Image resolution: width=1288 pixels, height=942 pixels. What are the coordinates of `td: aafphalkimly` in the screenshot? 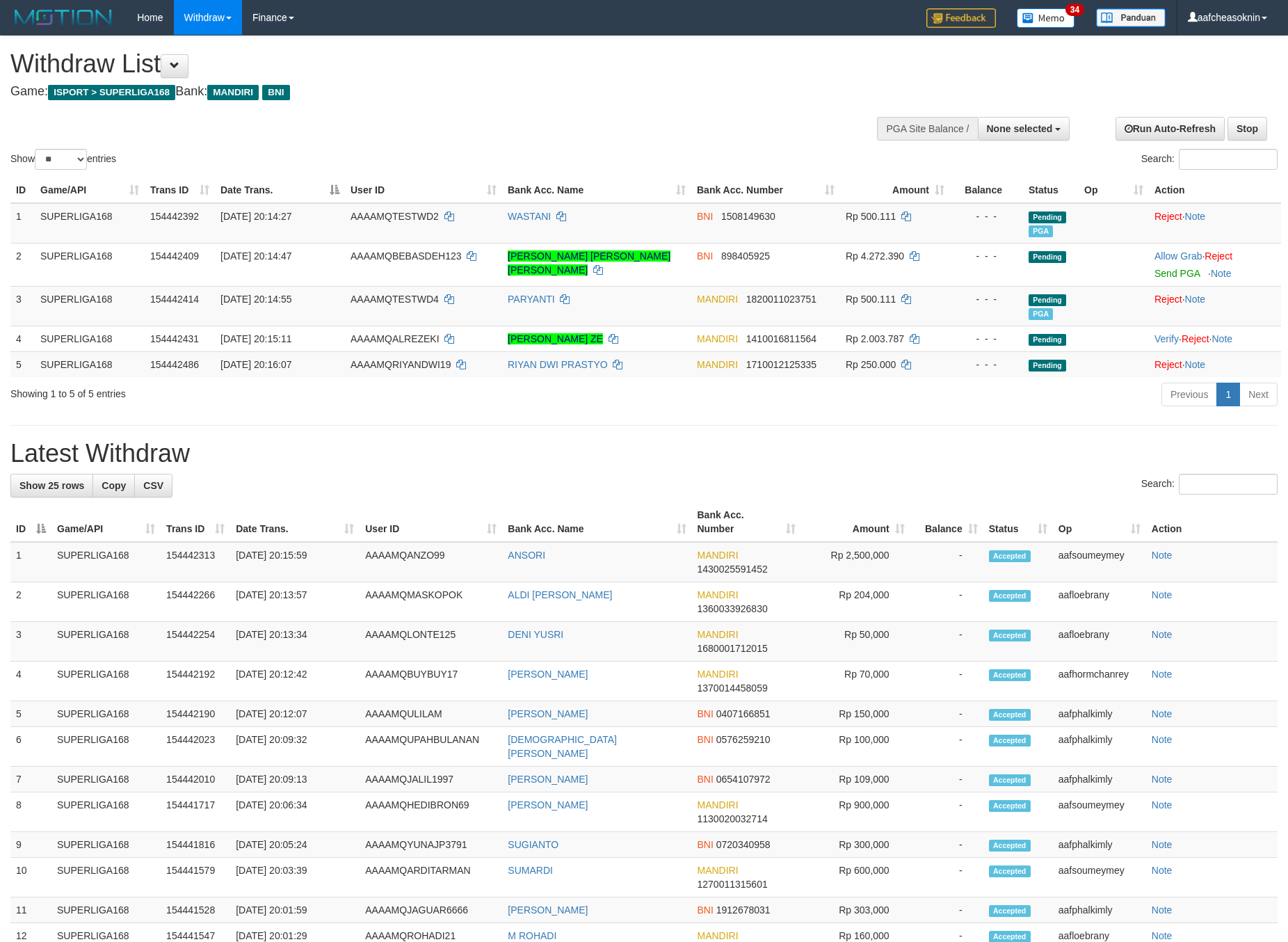 It's located at (1099, 844).